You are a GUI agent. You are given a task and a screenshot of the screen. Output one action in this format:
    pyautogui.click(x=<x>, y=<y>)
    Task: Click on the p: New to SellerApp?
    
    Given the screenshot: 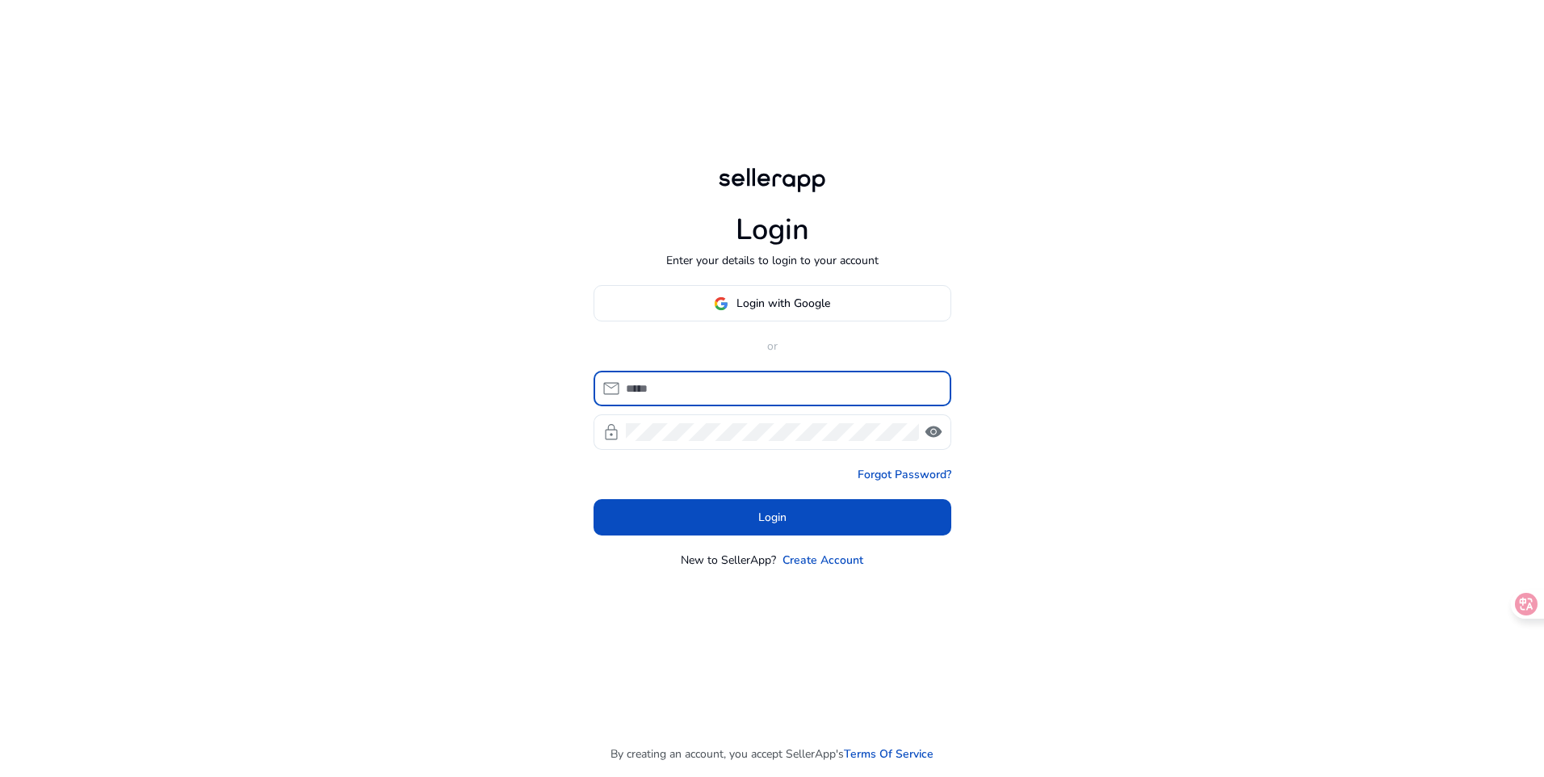 What is the action you would take?
    pyautogui.click(x=728, y=560)
    